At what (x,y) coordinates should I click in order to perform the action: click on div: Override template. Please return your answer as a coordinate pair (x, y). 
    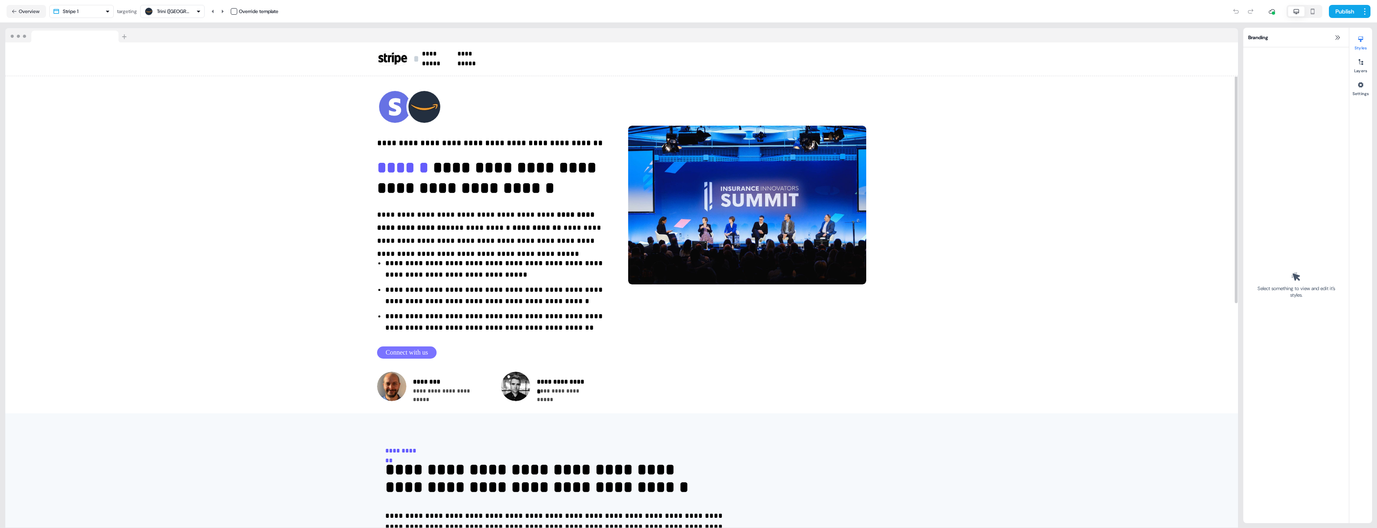
    Looking at the image, I should click on (259, 11).